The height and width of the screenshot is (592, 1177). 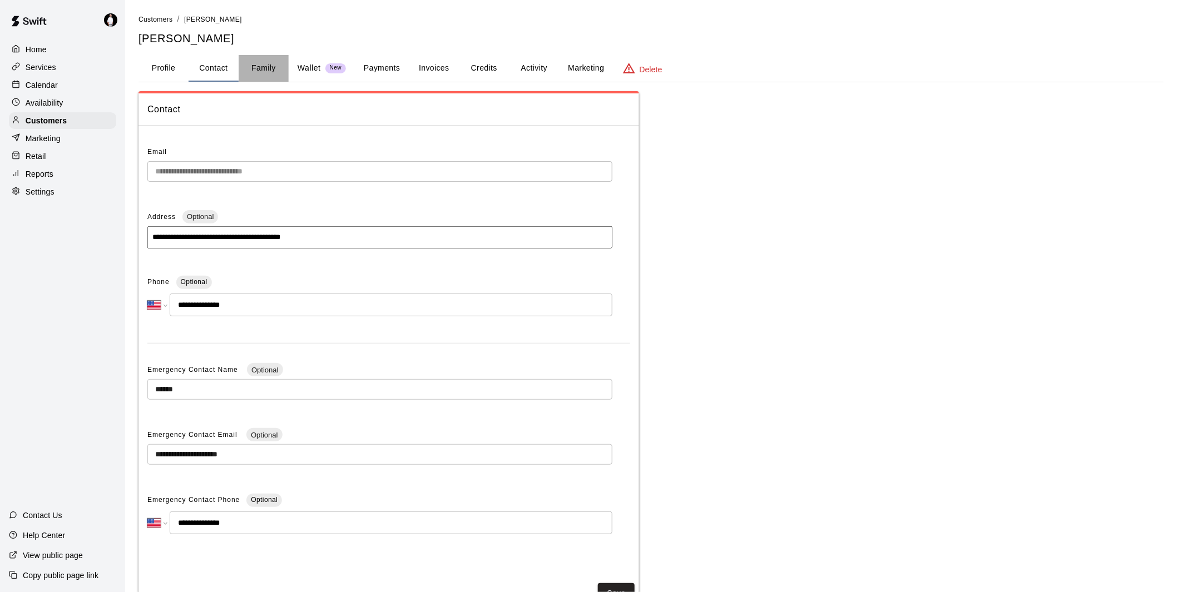 I want to click on p: Contact Us, so click(x=42, y=516).